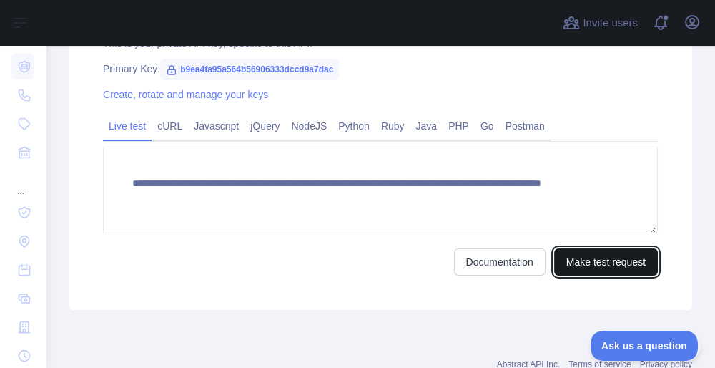 The height and width of the screenshot is (368, 715). Describe the element at coordinates (606, 262) in the screenshot. I see `button: Make test request` at that location.